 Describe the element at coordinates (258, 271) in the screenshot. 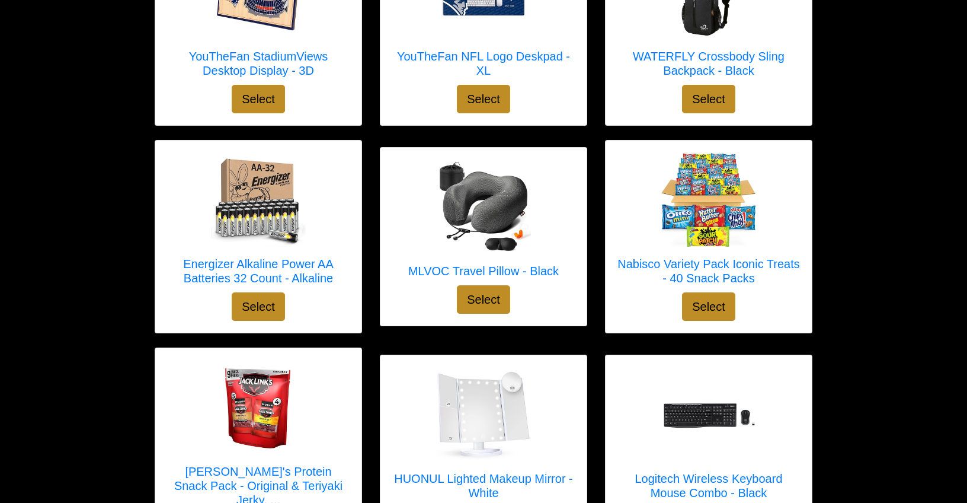

I see `h5: Energizer Alkaline Power AA Batteries 32 Count - Alkaline` at that location.